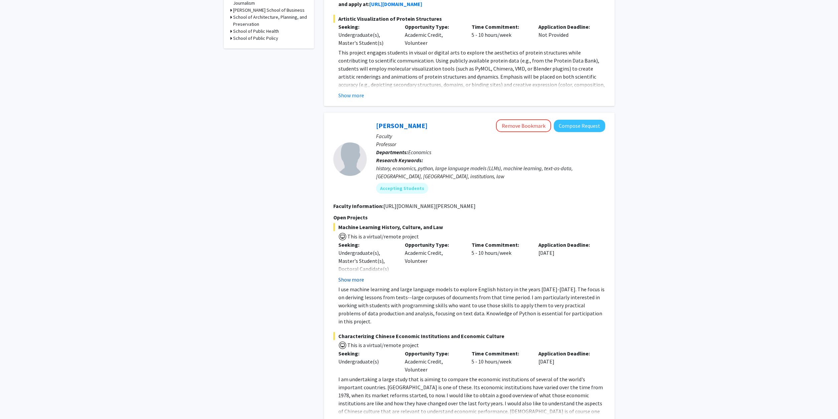  I want to click on div: Undergraduate(s), so click(367, 361).